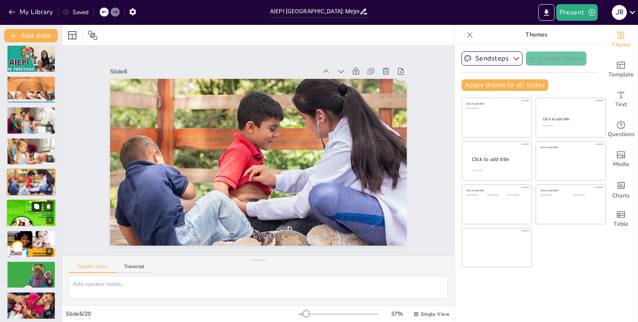  What do you see at coordinates (37, 207) in the screenshot?
I see `button: Duplicate Slide` at bounding box center [37, 207].